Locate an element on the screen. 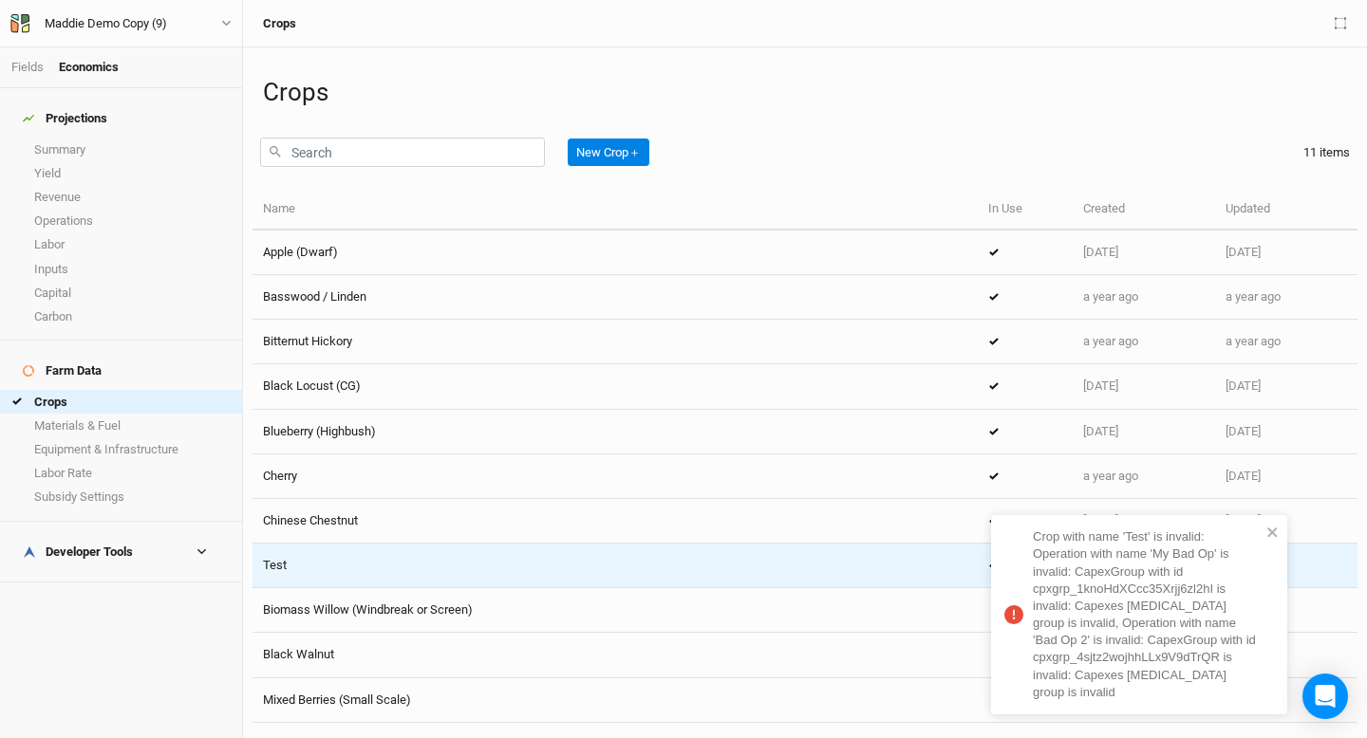  h4: Developer Tools is located at coordinates (121, 552).